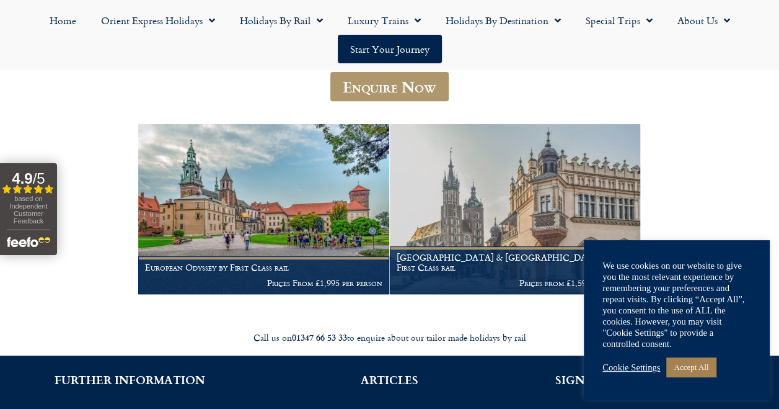 This screenshot has width=779, height=409. Describe the element at coordinates (390, 337) in the screenshot. I see `div: Call us on to enquire about our tailor made holidays by rail` at that location.